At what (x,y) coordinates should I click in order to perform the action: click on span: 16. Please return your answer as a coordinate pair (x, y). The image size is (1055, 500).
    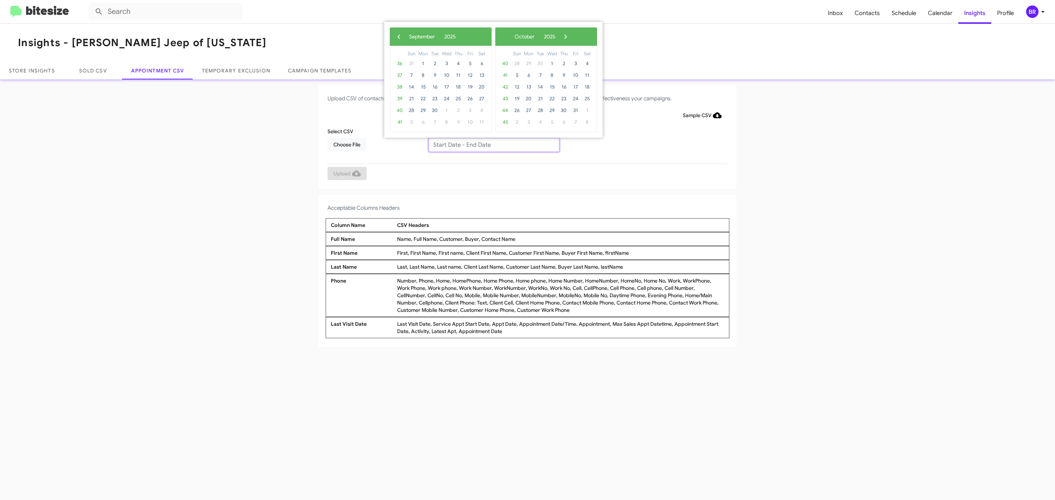
    Looking at the image, I should click on (564, 87).